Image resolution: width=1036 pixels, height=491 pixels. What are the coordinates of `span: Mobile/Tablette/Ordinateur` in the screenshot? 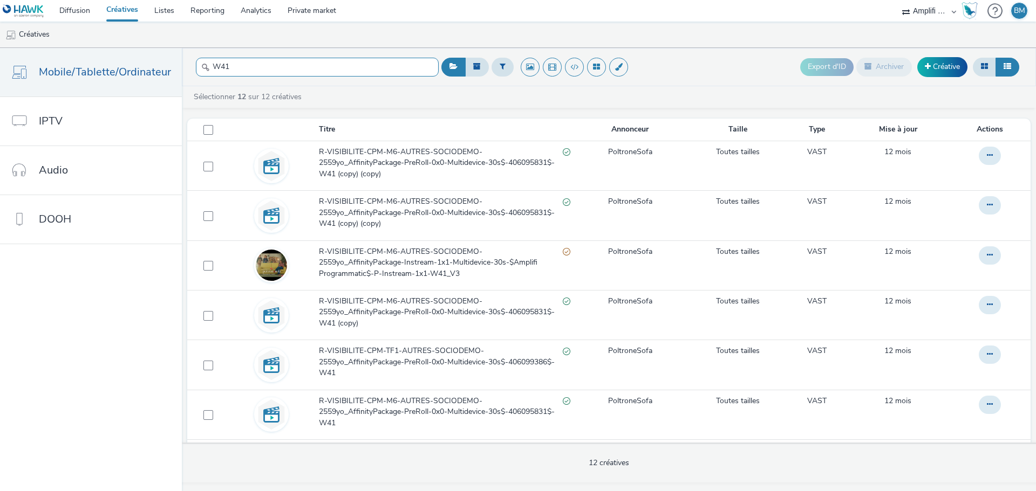 It's located at (105, 72).